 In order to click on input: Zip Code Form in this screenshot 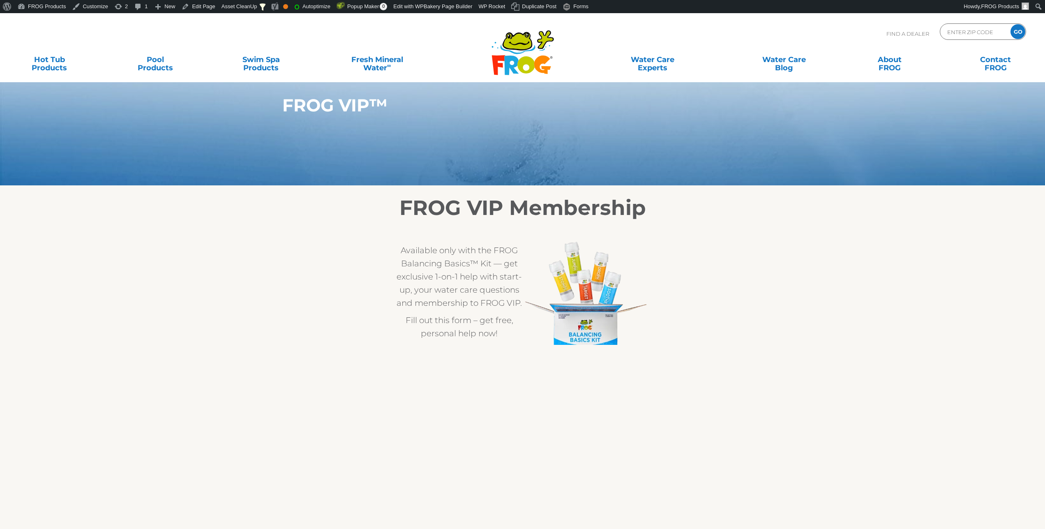, I will do `click(974, 32)`.